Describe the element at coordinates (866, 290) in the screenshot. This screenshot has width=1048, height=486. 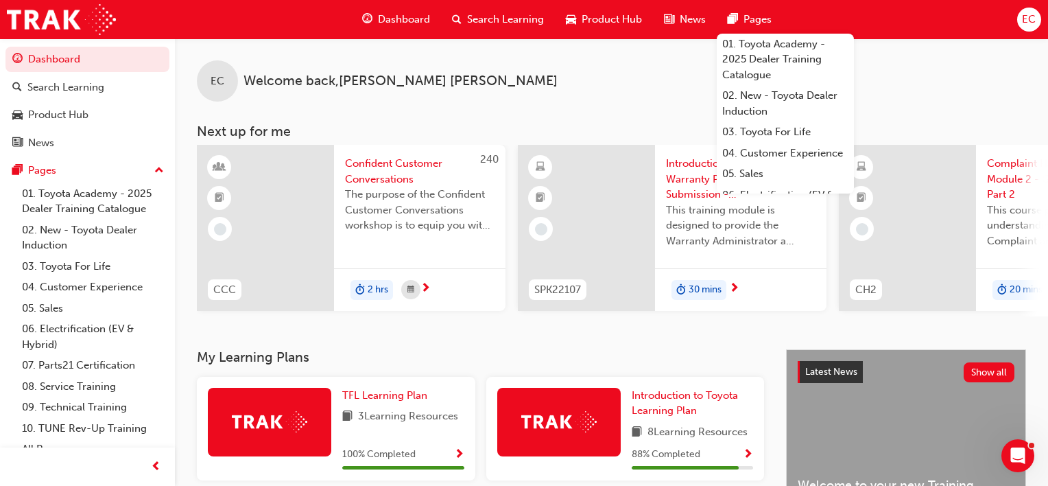
I see `span: CH2` at that location.